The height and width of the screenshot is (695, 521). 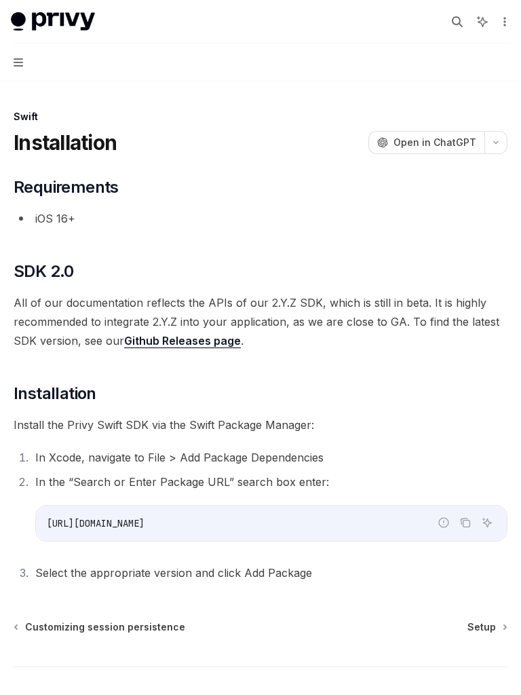 I want to click on button: Copy the contents from the code block, so click(x=466, y=523).